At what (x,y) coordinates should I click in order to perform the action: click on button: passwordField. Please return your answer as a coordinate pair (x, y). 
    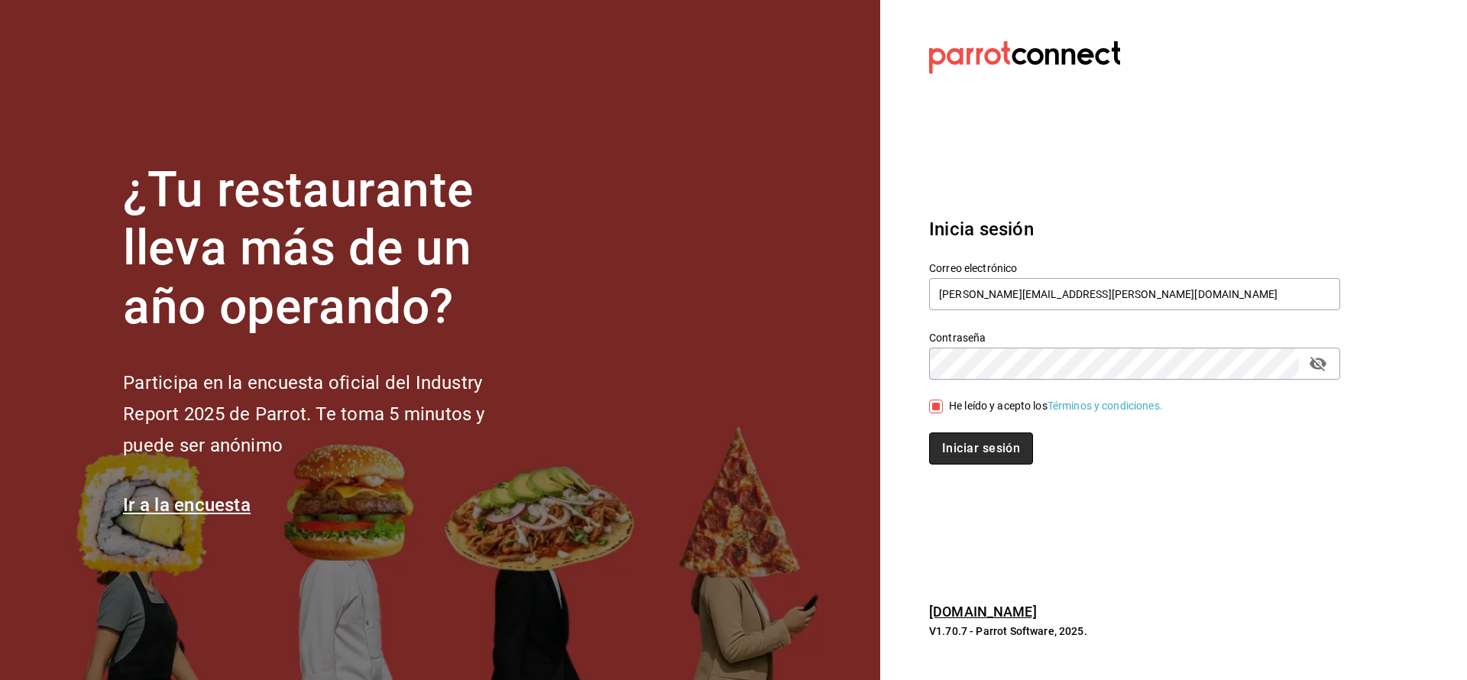
    Looking at the image, I should click on (1318, 364).